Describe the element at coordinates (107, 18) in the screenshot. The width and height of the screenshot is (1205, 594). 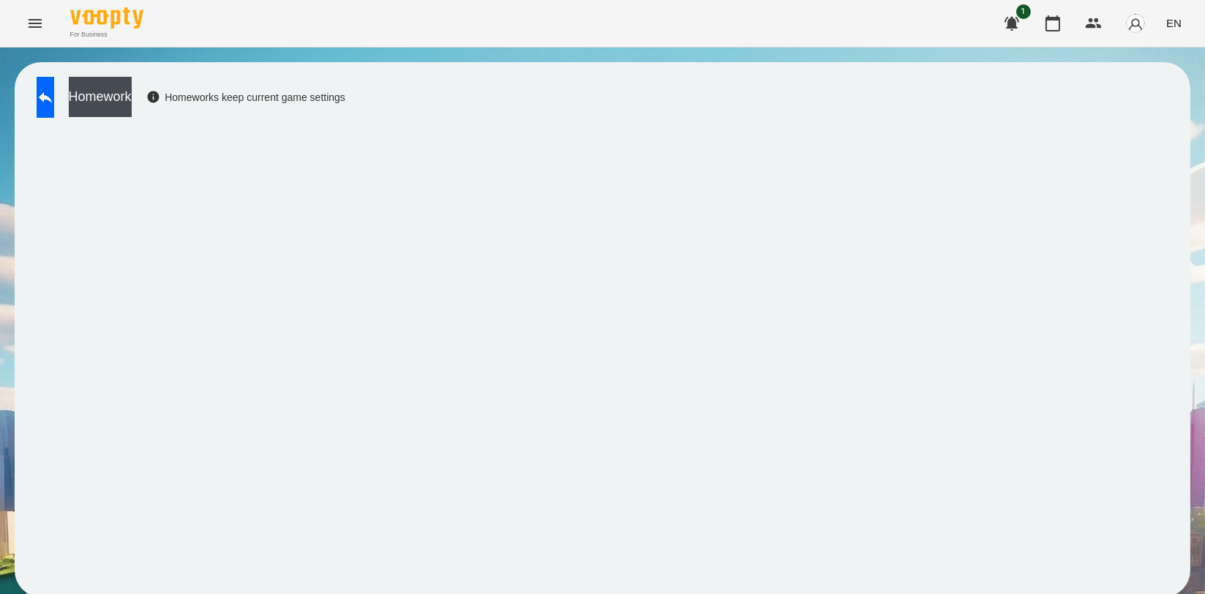
I see `img: Voopty Logo` at that location.